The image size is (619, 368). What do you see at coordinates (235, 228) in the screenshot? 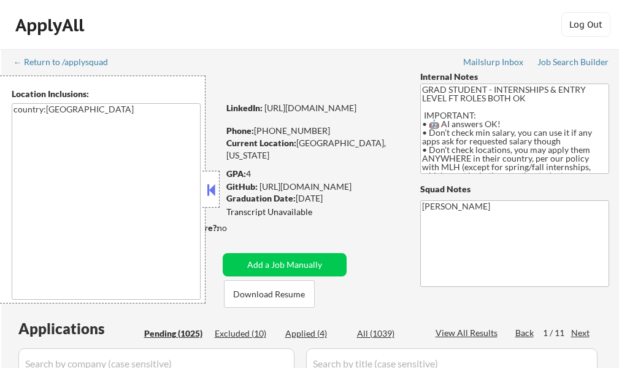
I see `div: no` at bounding box center [235, 228].